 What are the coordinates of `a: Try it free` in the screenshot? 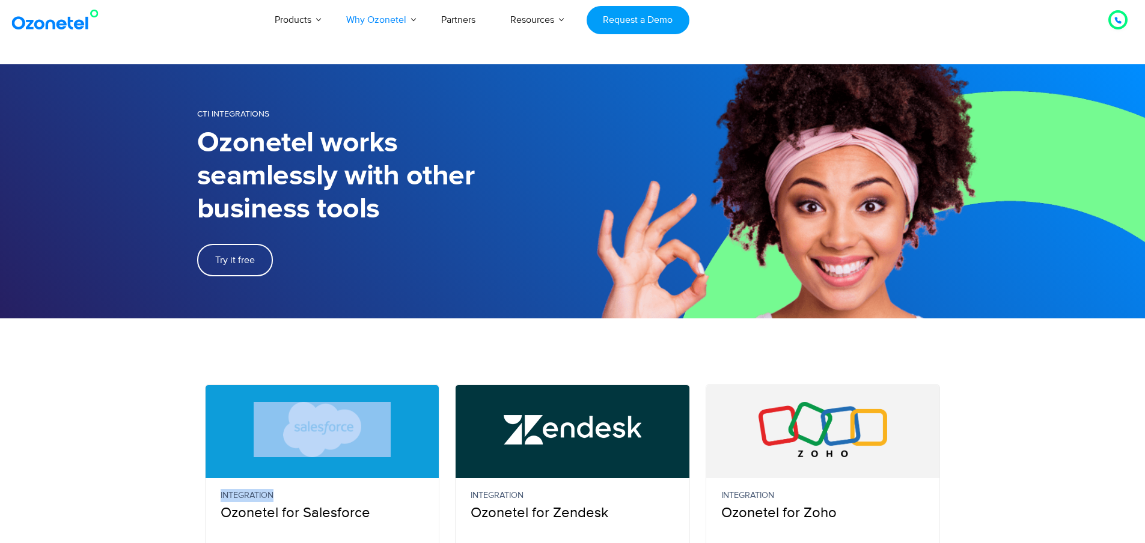 It's located at (235, 260).